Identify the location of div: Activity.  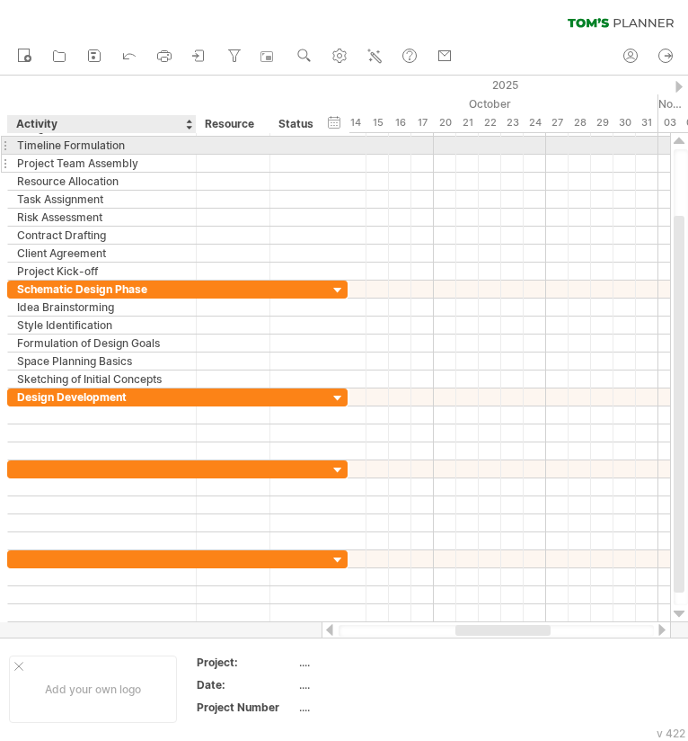
(101, 124).